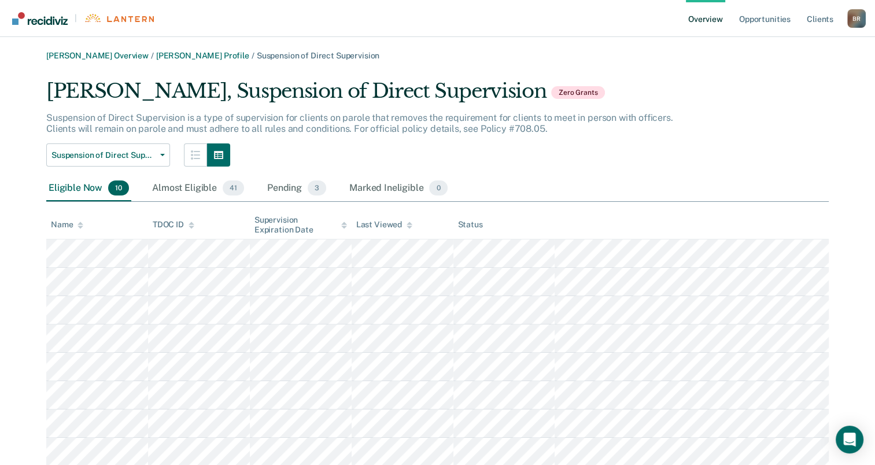 The image size is (875, 465). I want to click on div: Name, so click(67, 225).